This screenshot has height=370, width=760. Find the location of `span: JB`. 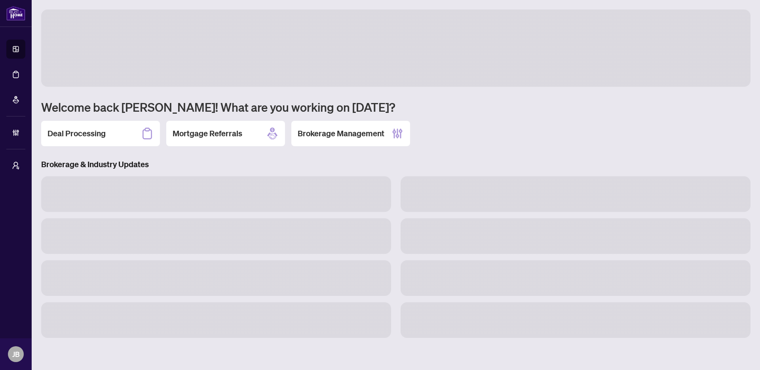

span: JB is located at coordinates (16, 354).